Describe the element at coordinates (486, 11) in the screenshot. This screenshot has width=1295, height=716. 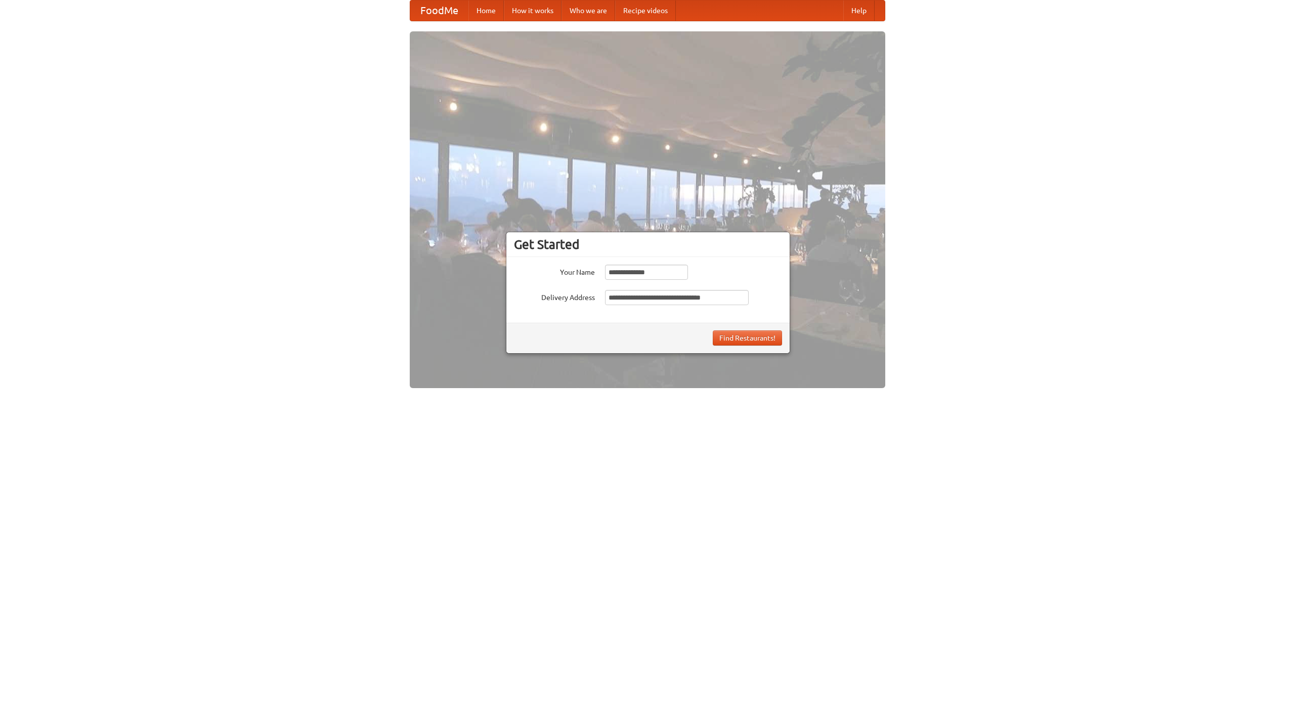
I see `a: Home` at that location.